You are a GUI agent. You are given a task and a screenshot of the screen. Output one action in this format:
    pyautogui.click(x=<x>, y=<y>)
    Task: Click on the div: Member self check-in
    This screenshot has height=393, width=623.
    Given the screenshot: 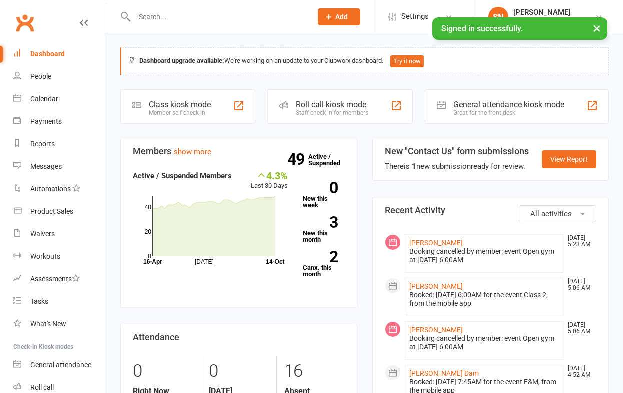 What is the action you would take?
    pyautogui.click(x=180, y=113)
    